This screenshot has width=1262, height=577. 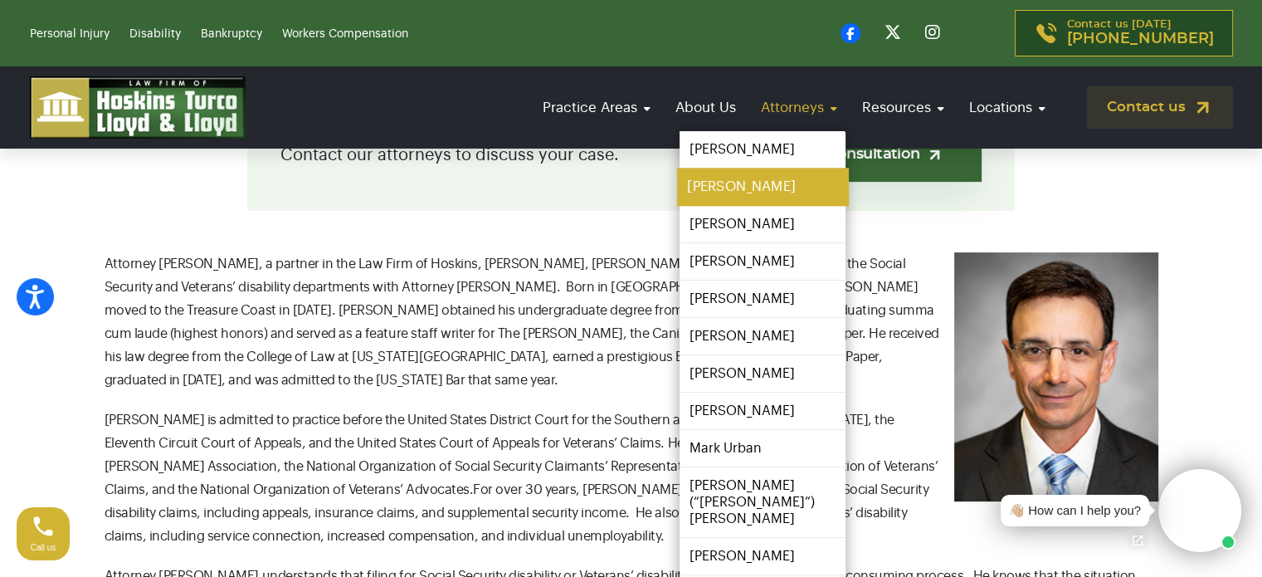 I want to click on a: About Us, so click(x=705, y=107).